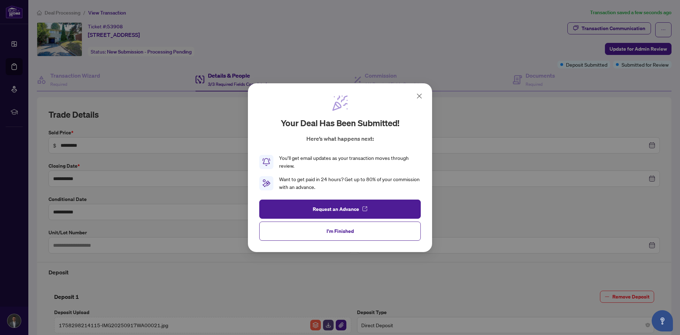 The width and height of the screenshot is (680, 335). What do you see at coordinates (350, 183) in the screenshot?
I see `div: Want to get paid in 24 hours? Get up to 80% of your commission with an advance.` at bounding box center [350, 183].